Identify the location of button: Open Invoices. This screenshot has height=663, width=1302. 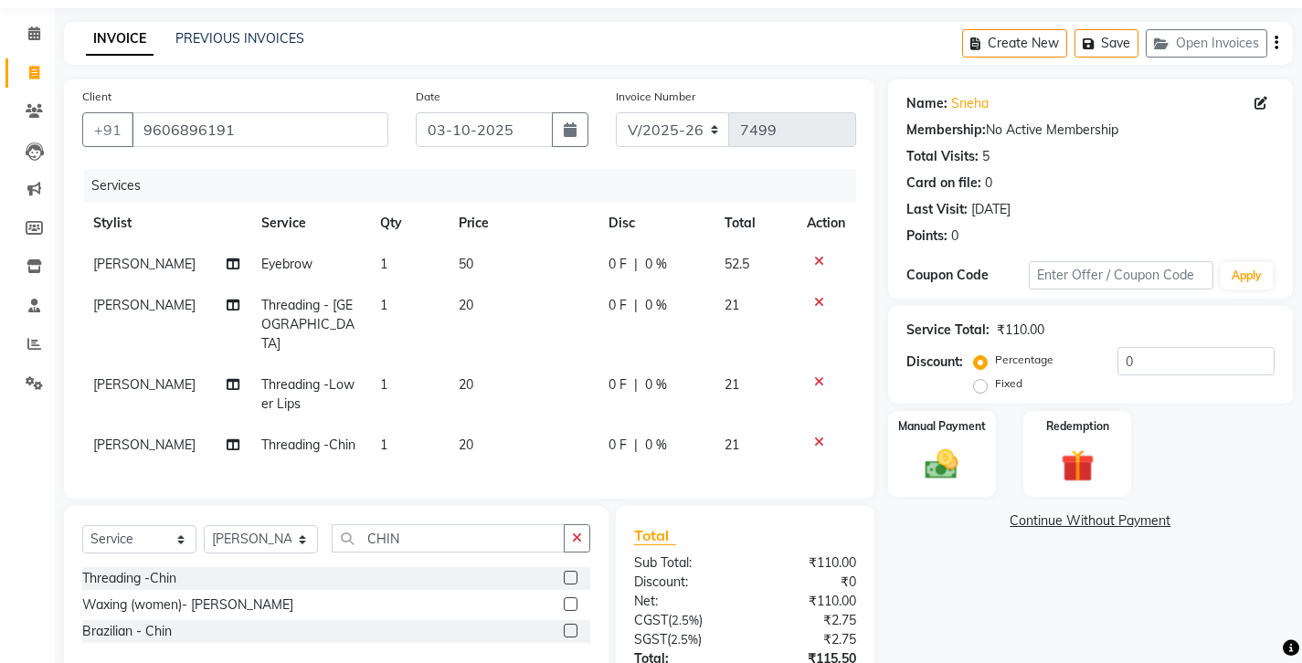
(1206, 43).